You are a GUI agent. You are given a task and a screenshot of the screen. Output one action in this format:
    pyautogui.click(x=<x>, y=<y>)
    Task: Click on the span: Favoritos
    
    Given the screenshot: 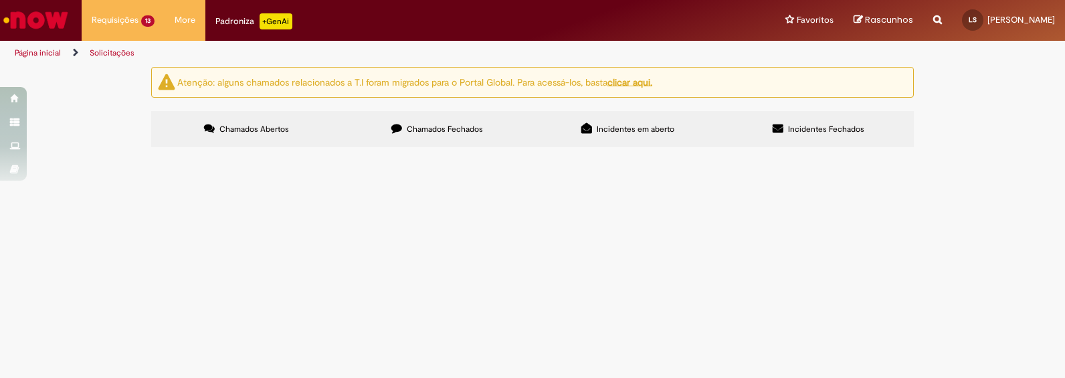 What is the action you would take?
    pyautogui.click(x=815, y=20)
    